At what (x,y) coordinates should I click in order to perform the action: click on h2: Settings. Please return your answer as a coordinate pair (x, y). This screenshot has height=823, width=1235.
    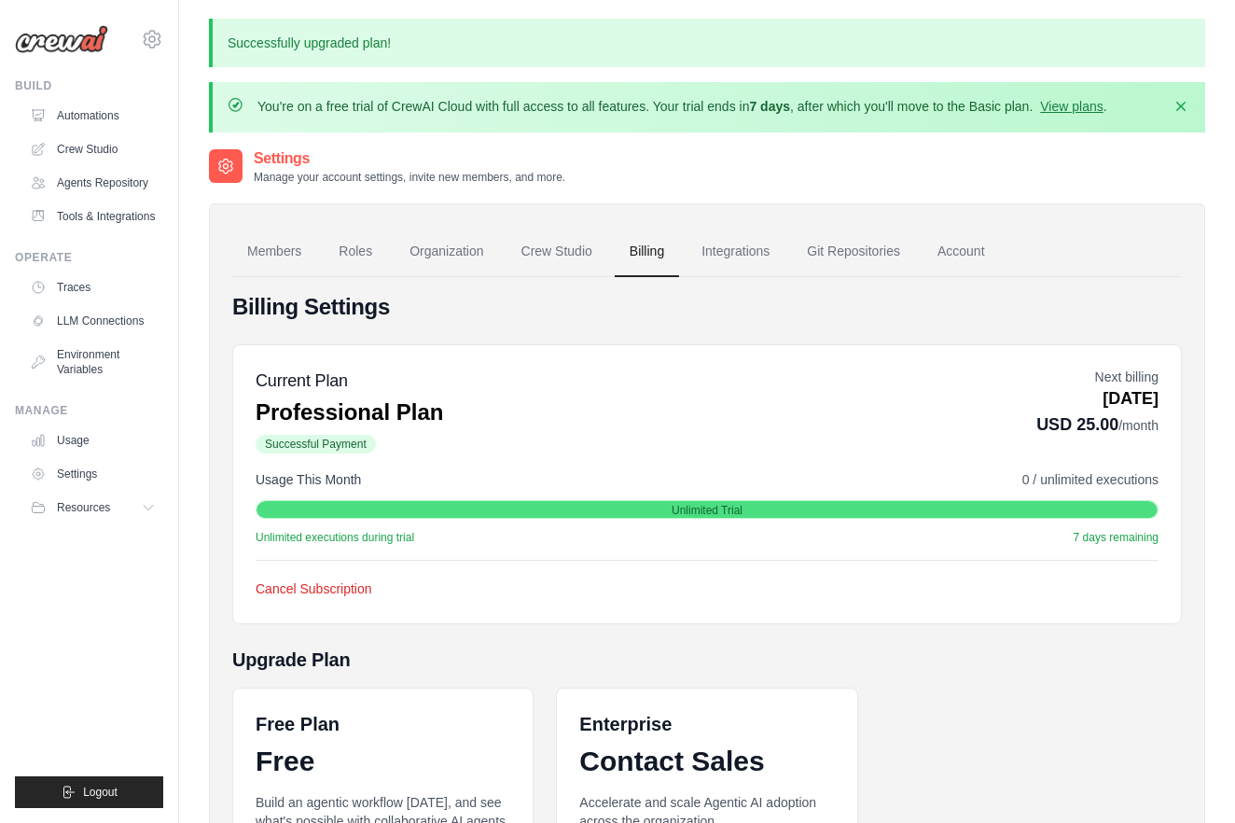
    Looking at the image, I should click on (409, 159).